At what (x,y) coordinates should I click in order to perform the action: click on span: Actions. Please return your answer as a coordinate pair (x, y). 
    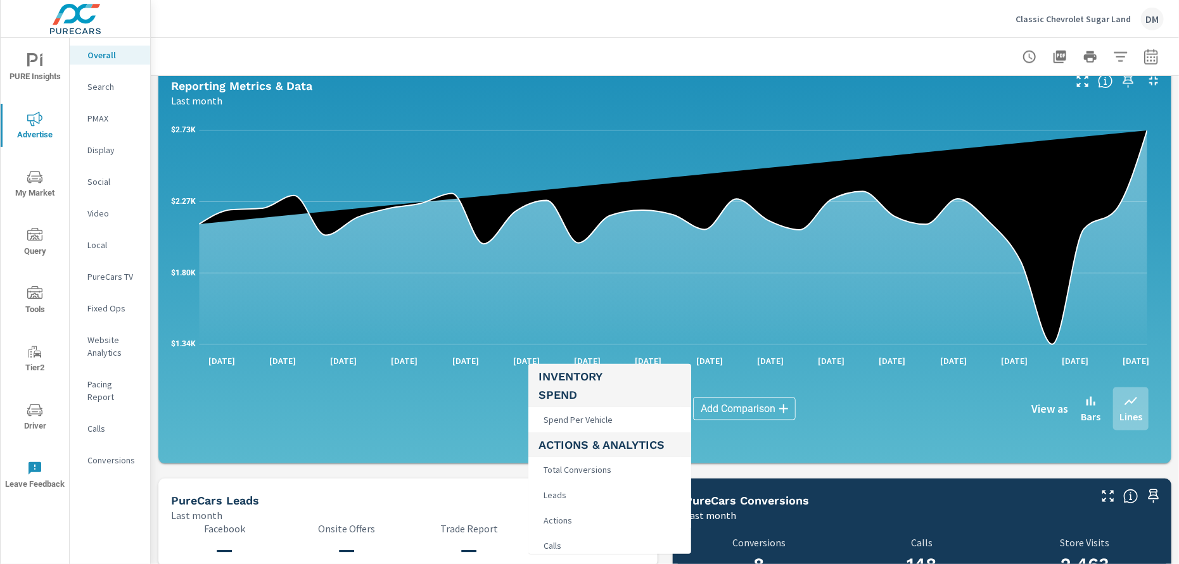
    Looking at the image, I should click on (556, 521).